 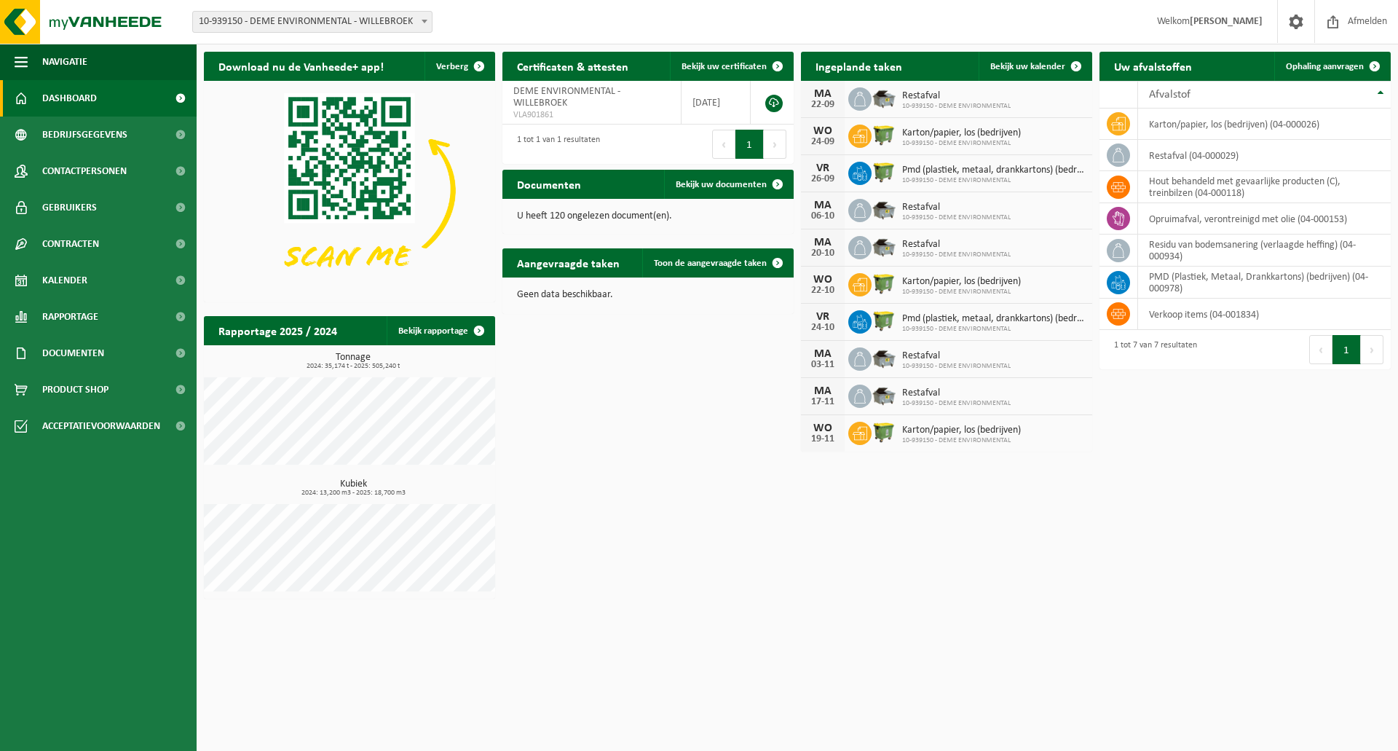 What do you see at coordinates (277, 330) in the screenshot?
I see `h2: Rapportage 2025 / 2024` at bounding box center [277, 330].